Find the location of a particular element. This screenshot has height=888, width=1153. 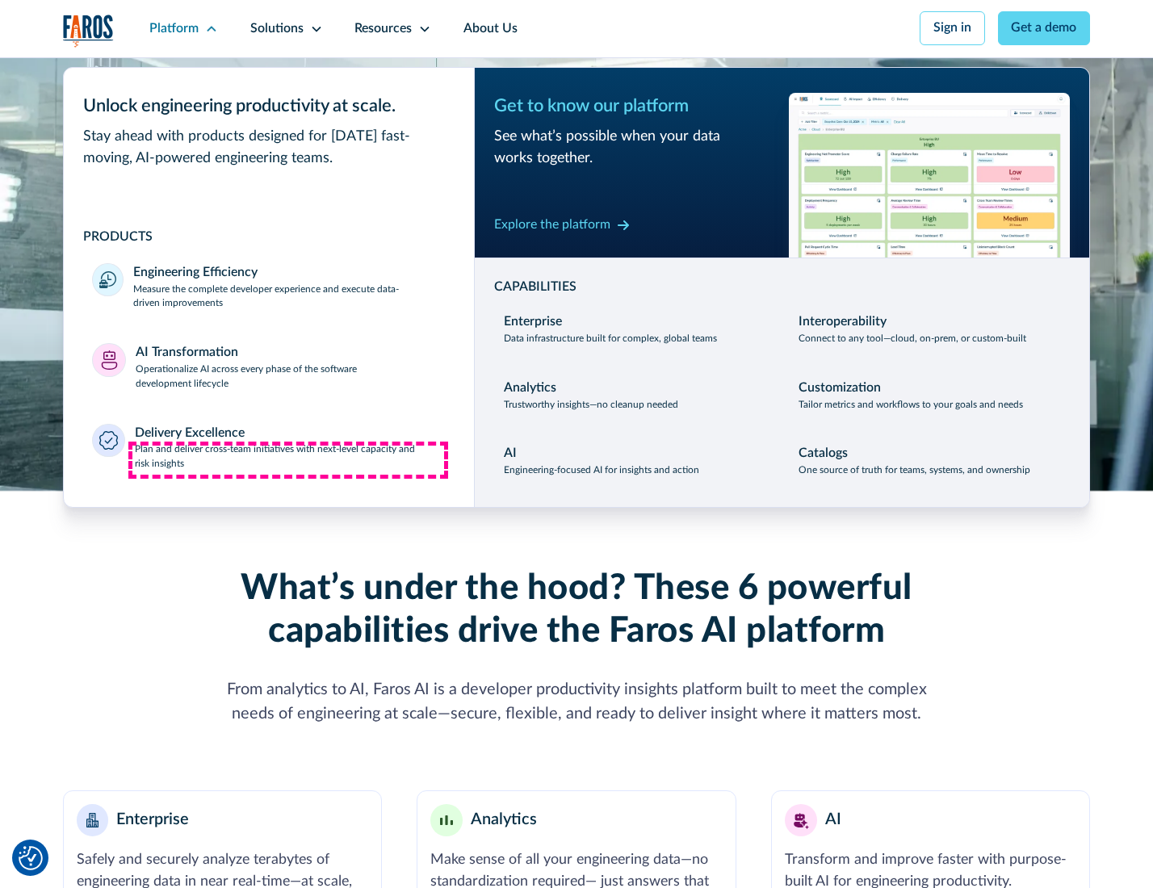

a: InteroperabilityConnect to any tool—cloud, on-prem, or custom-built is located at coordinates (929, 329).